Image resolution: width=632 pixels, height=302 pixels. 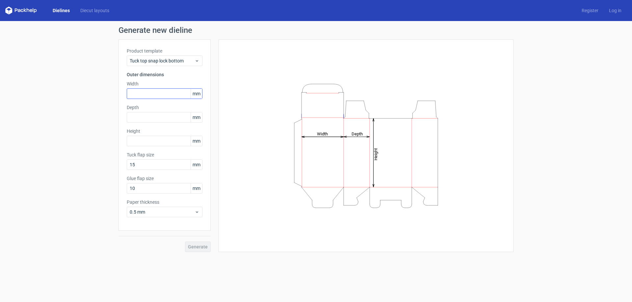 I want to click on label: Product template, so click(x=165, y=51).